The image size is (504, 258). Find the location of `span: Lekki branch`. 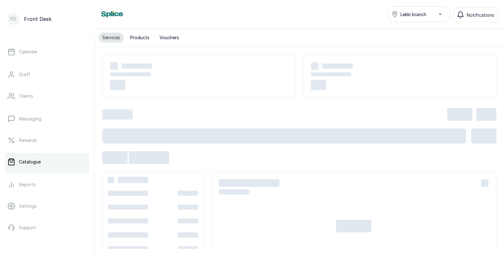

span: Lekki branch is located at coordinates (413, 14).